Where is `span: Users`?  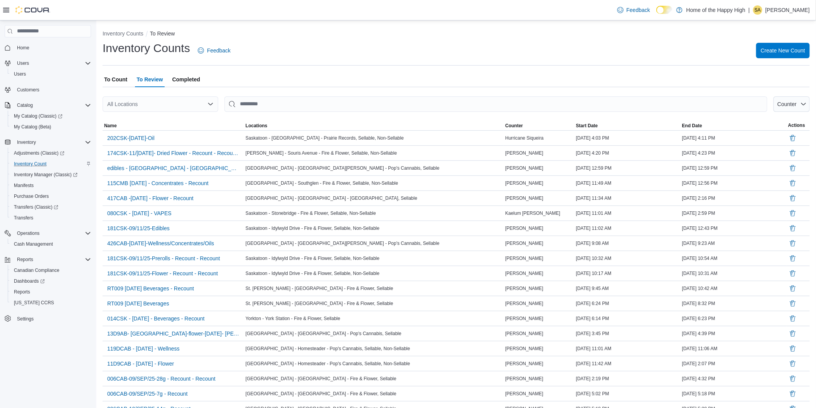 span: Users is located at coordinates (51, 74).